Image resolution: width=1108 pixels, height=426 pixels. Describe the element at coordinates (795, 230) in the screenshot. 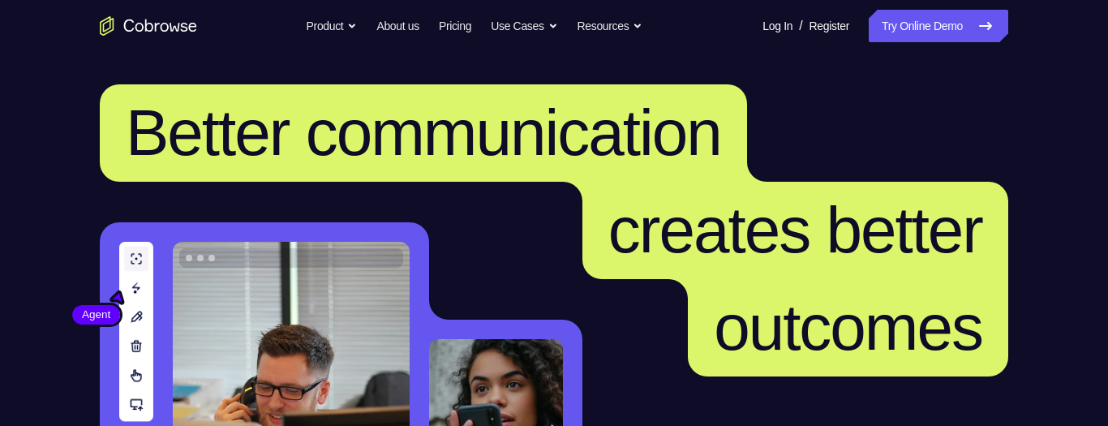

I see `span: creates better` at that location.